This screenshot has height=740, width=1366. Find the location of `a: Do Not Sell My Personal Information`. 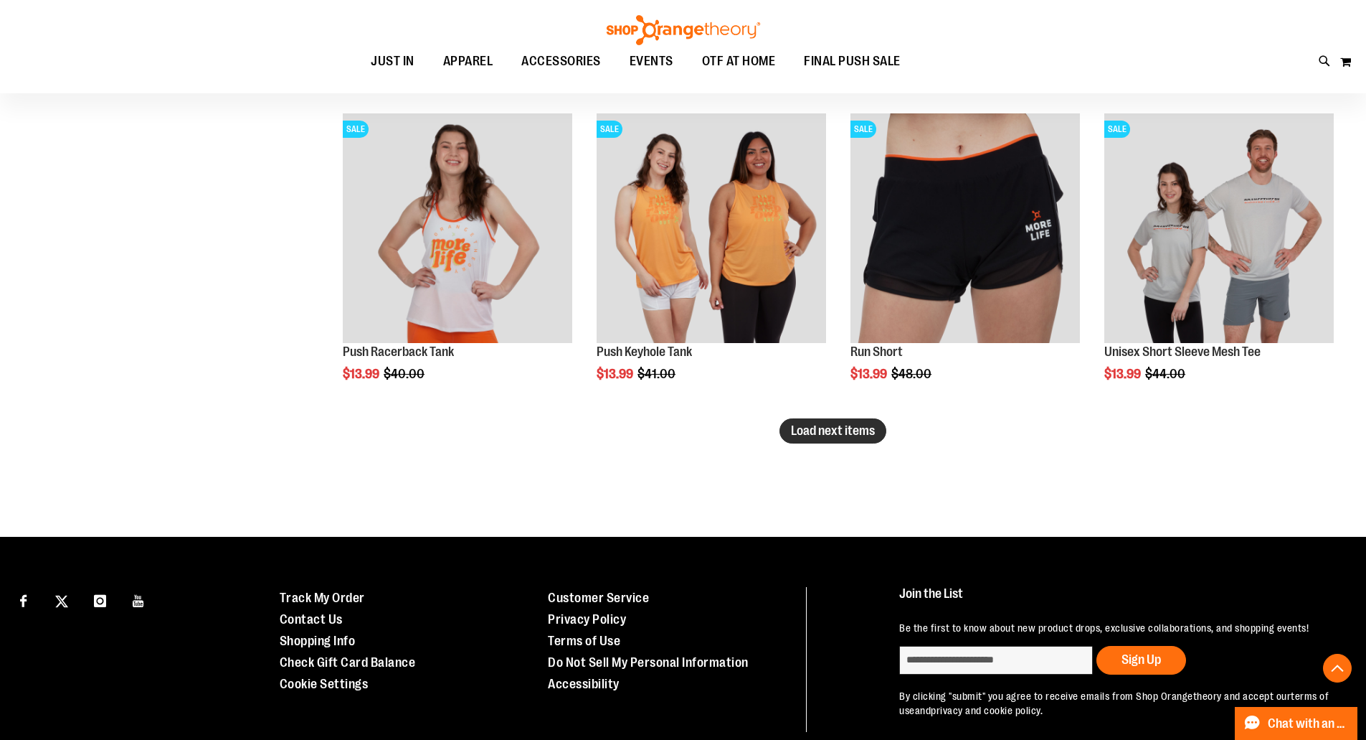

a: Do Not Sell My Personal Information is located at coordinates (648, 662).